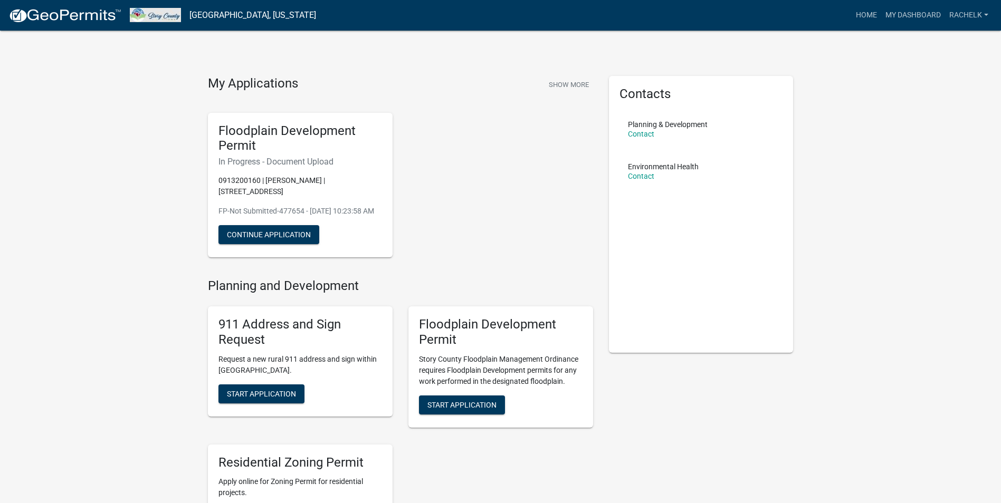 This screenshot has width=1001, height=503. Describe the element at coordinates (867, 15) in the screenshot. I see `a: Home` at that location.